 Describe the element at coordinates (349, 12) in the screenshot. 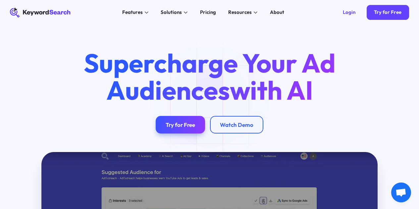

I see `div: Login` at that location.